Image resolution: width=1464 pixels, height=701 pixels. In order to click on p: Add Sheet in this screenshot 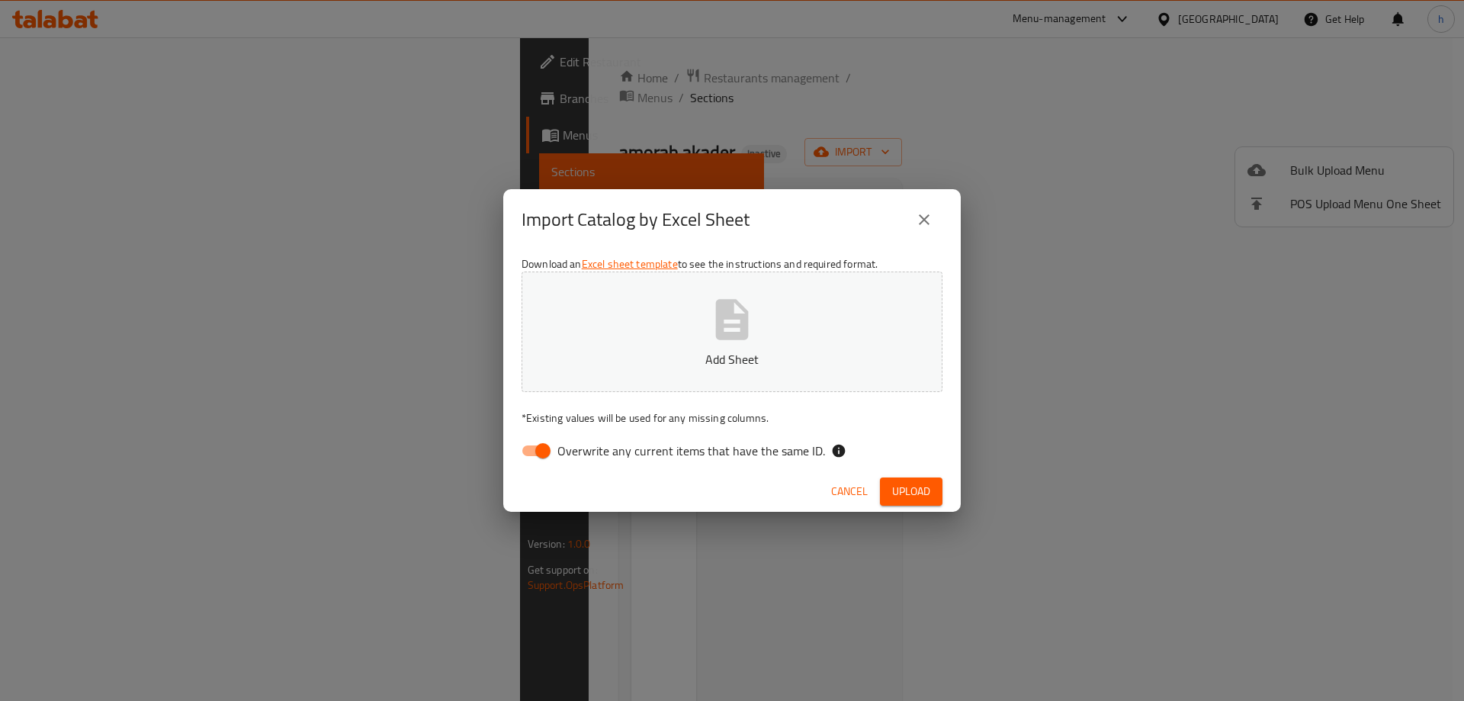, I will do `click(732, 359)`.